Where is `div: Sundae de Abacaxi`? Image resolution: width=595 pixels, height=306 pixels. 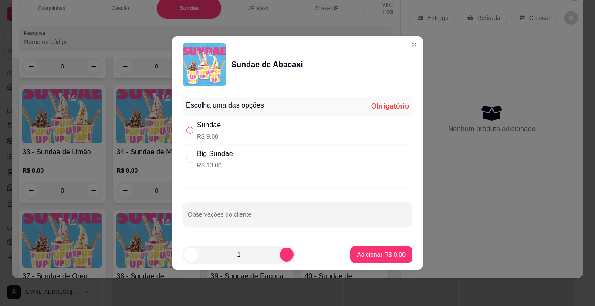
div: Sundae de Abacaxi is located at coordinates (267, 64).